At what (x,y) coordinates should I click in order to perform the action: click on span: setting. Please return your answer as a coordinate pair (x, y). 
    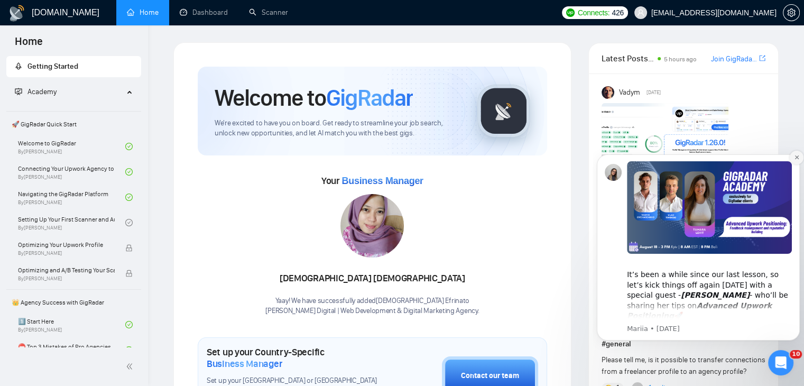
    Looking at the image, I should click on (792, 13).